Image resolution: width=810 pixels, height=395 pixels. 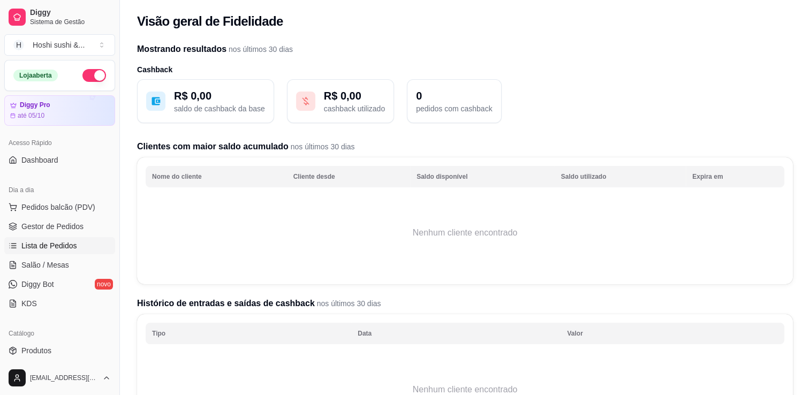 I want to click on a: Produtos, so click(x=59, y=351).